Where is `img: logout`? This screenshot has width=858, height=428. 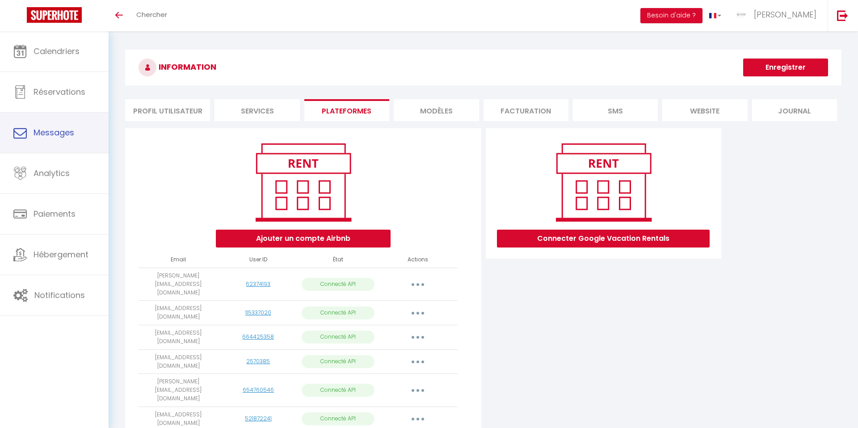 img: logout is located at coordinates (842, 15).